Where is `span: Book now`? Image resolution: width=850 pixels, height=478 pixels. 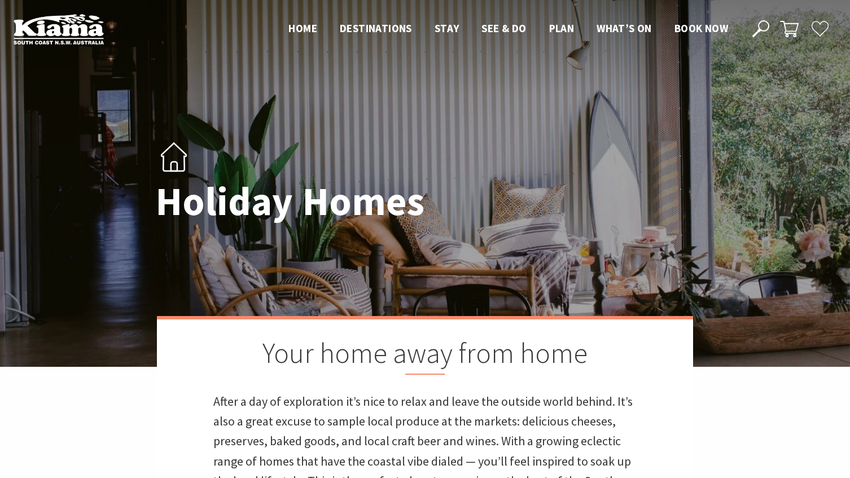 span: Book now is located at coordinates (701, 28).